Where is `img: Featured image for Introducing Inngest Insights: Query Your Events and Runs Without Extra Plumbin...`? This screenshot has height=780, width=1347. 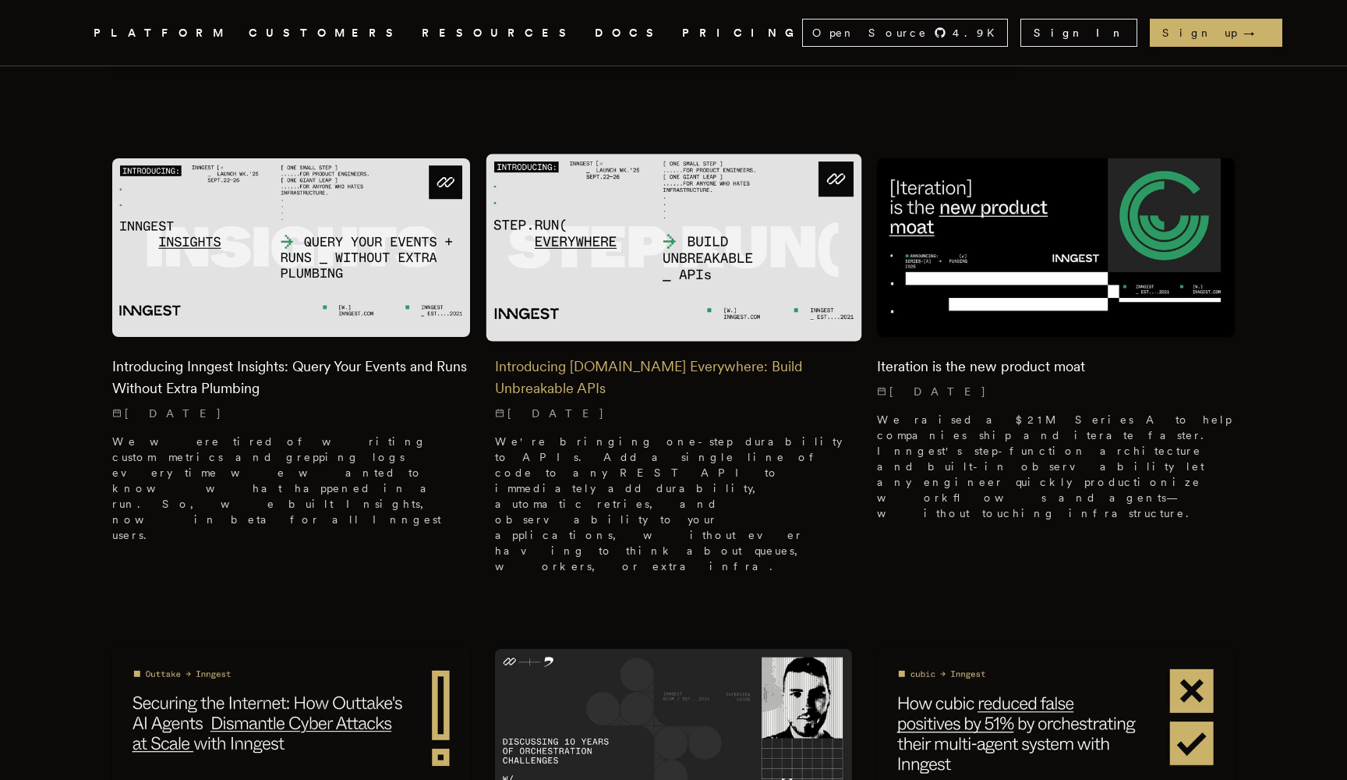 img: Featured image for Introducing Inngest Insights: Query Your Events and Runs Without Extra Plumbin... is located at coordinates (291, 247).